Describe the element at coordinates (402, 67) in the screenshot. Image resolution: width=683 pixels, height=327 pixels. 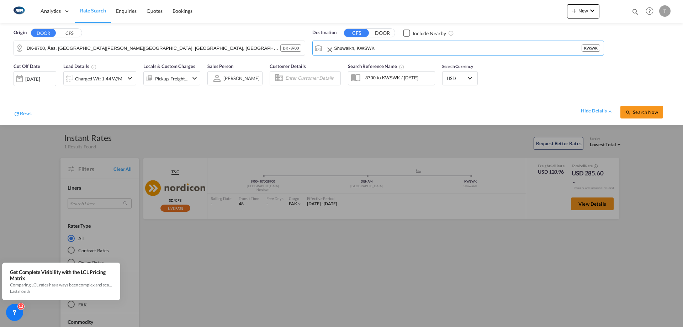
I see `md-icon: Your search will be saved by the below given name` at that location.